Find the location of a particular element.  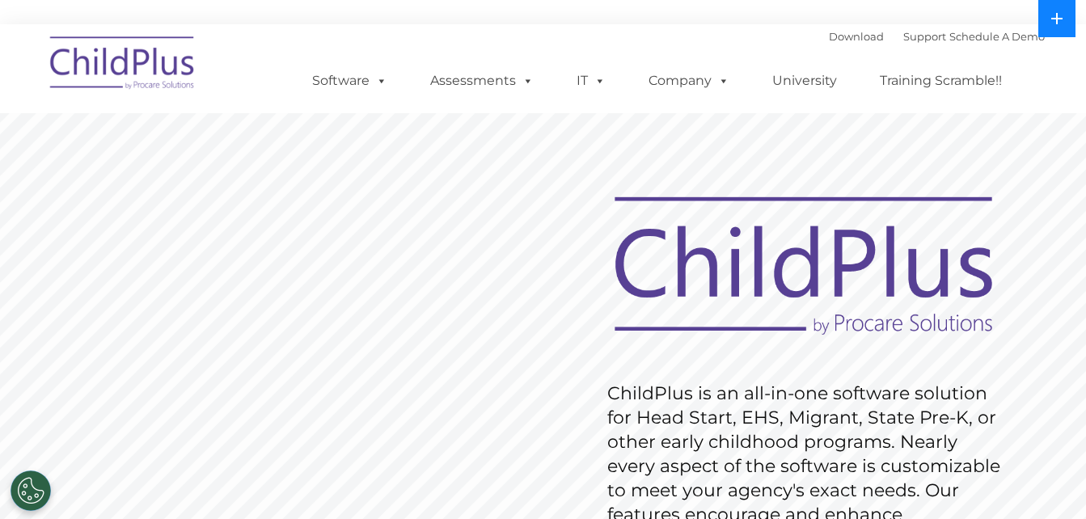

a: Schedule A Demo is located at coordinates (997, 36).